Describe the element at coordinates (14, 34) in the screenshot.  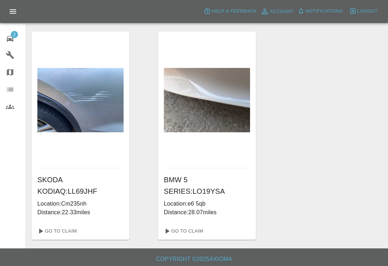
I see `span: 2` at that location.